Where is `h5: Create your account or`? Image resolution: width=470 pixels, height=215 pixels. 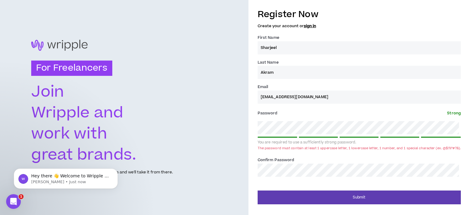
h5: Create your account or is located at coordinates (359, 26).